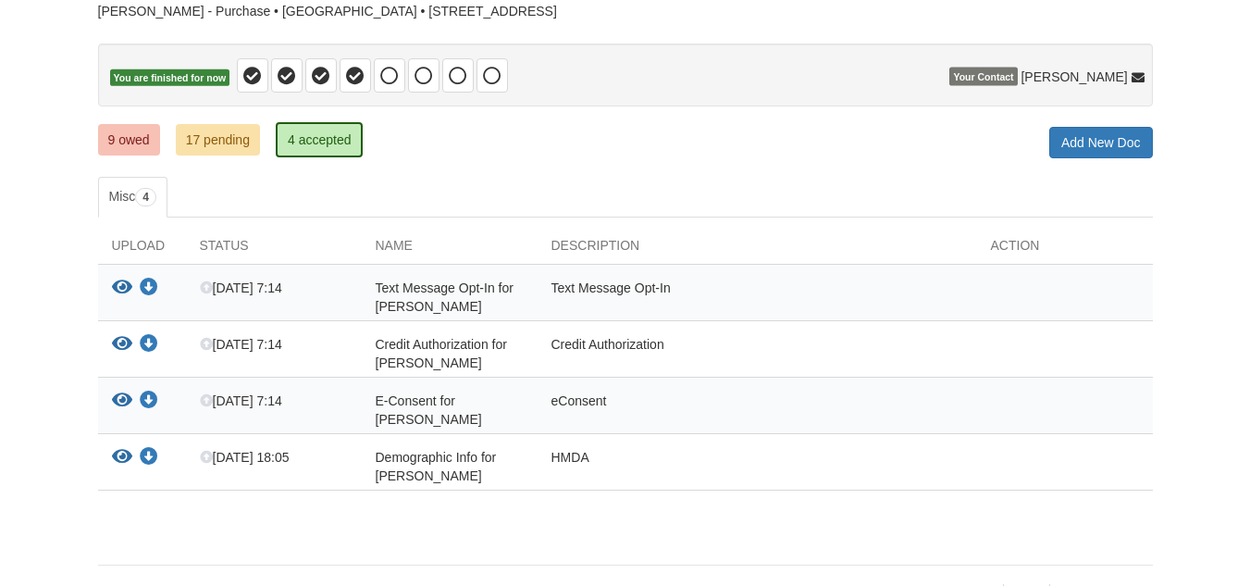 This screenshot has height=586, width=1250. Describe the element at coordinates (274, 250) in the screenshot. I see `div: Status` at that location.